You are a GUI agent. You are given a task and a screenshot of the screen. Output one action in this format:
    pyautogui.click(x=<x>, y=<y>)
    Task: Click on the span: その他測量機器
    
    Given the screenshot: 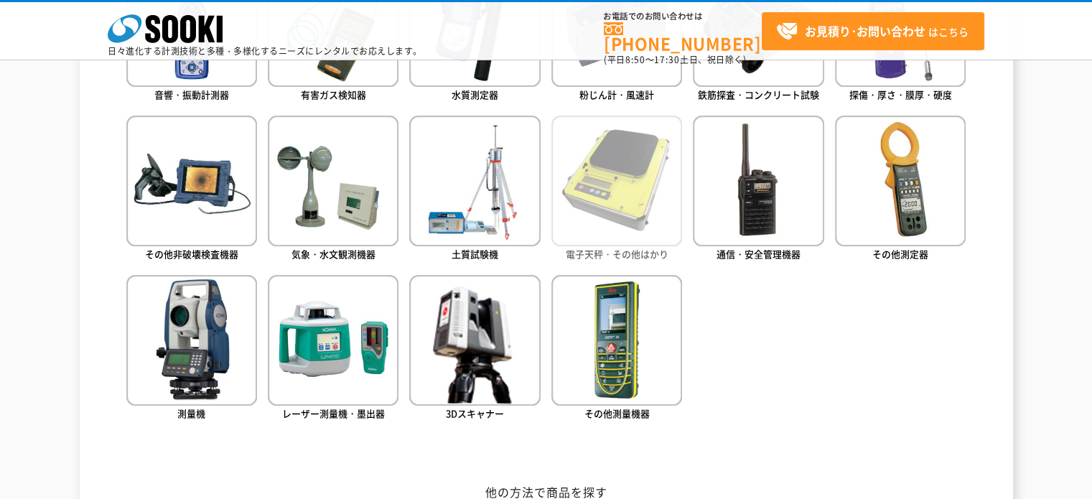 What is the action you would take?
    pyautogui.click(x=617, y=413)
    